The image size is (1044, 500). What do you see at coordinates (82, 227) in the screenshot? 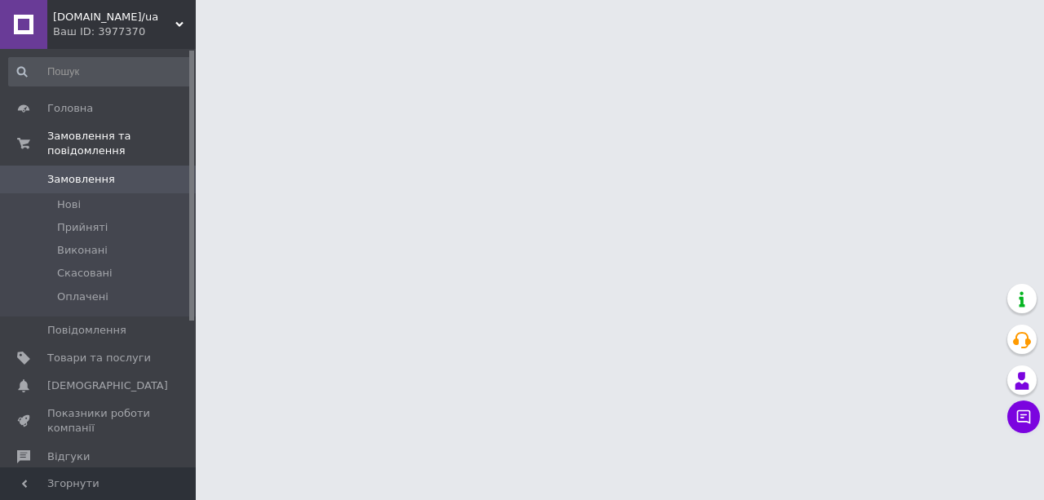
I see `span: Прийняті` at bounding box center [82, 227].